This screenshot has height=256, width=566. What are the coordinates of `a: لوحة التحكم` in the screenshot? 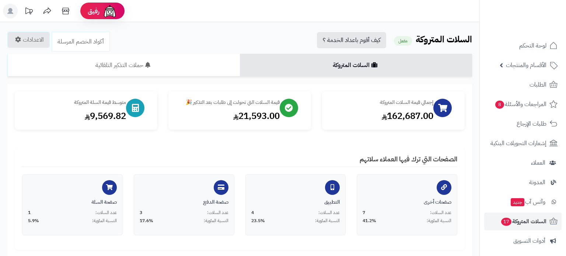 It's located at (523, 46).